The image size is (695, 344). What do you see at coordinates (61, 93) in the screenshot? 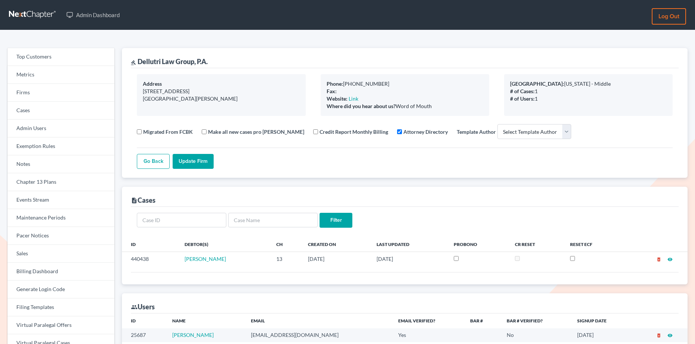
I see `a: Firms` at bounding box center [61, 93].